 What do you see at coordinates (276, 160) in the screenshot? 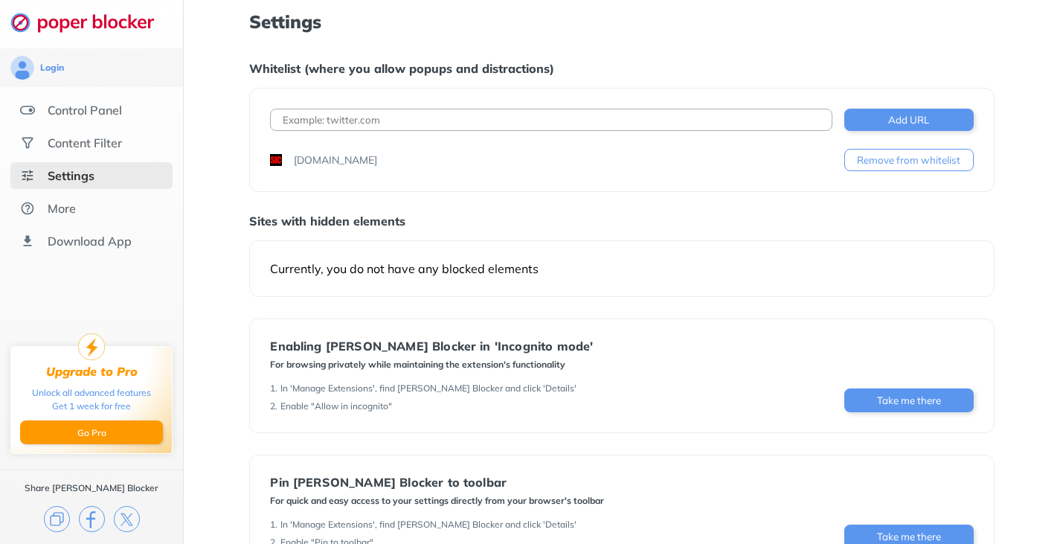
I see `img: favicons` at bounding box center [276, 160].